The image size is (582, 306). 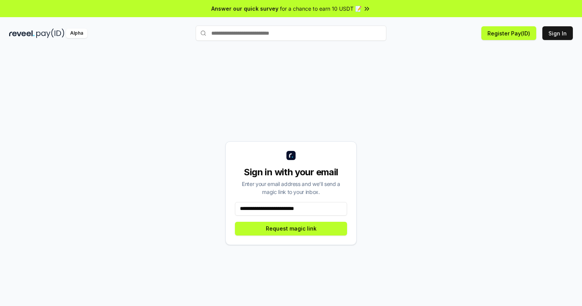 I want to click on img: reveel_dark, so click(x=22, y=33).